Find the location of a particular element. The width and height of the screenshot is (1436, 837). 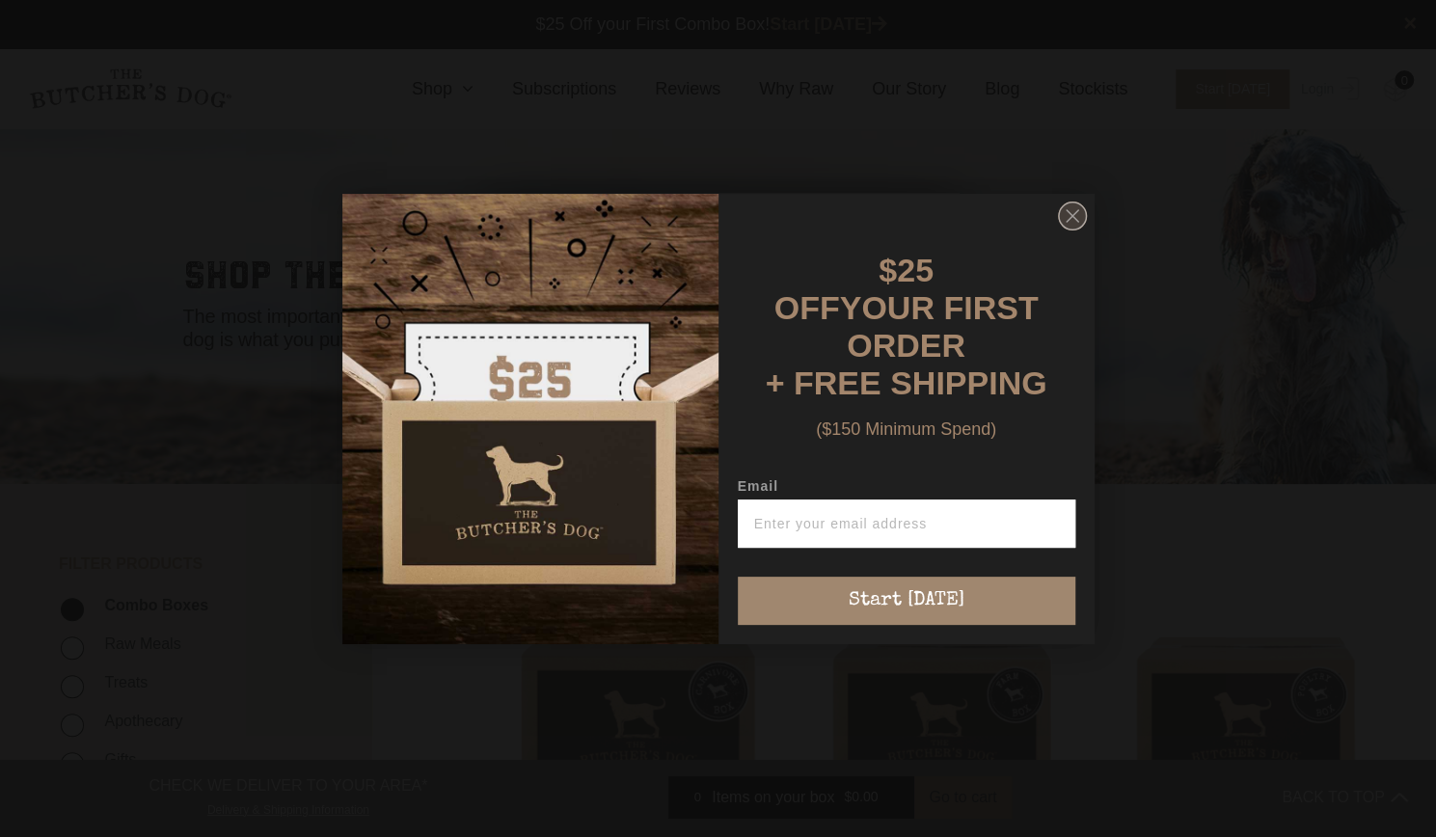

span: ($150 Minimum Spend) is located at coordinates (905, 429).